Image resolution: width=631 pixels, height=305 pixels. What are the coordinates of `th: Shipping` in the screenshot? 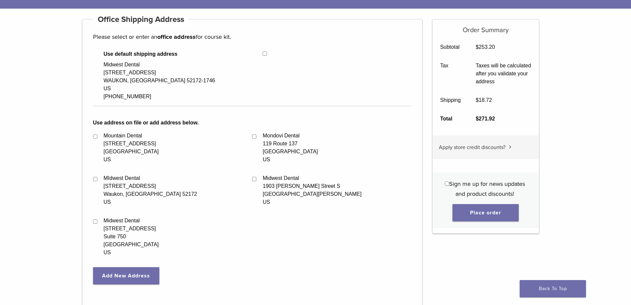 It's located at (451, 100).